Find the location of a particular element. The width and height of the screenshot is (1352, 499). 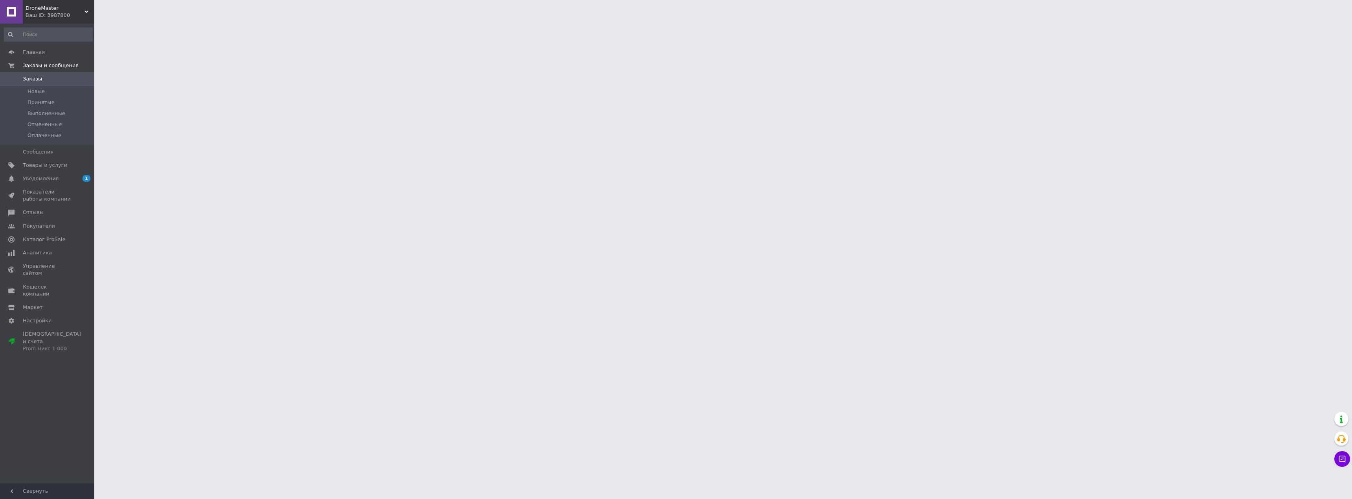

span: Кошелек компании is located at coordinates (48, 291).